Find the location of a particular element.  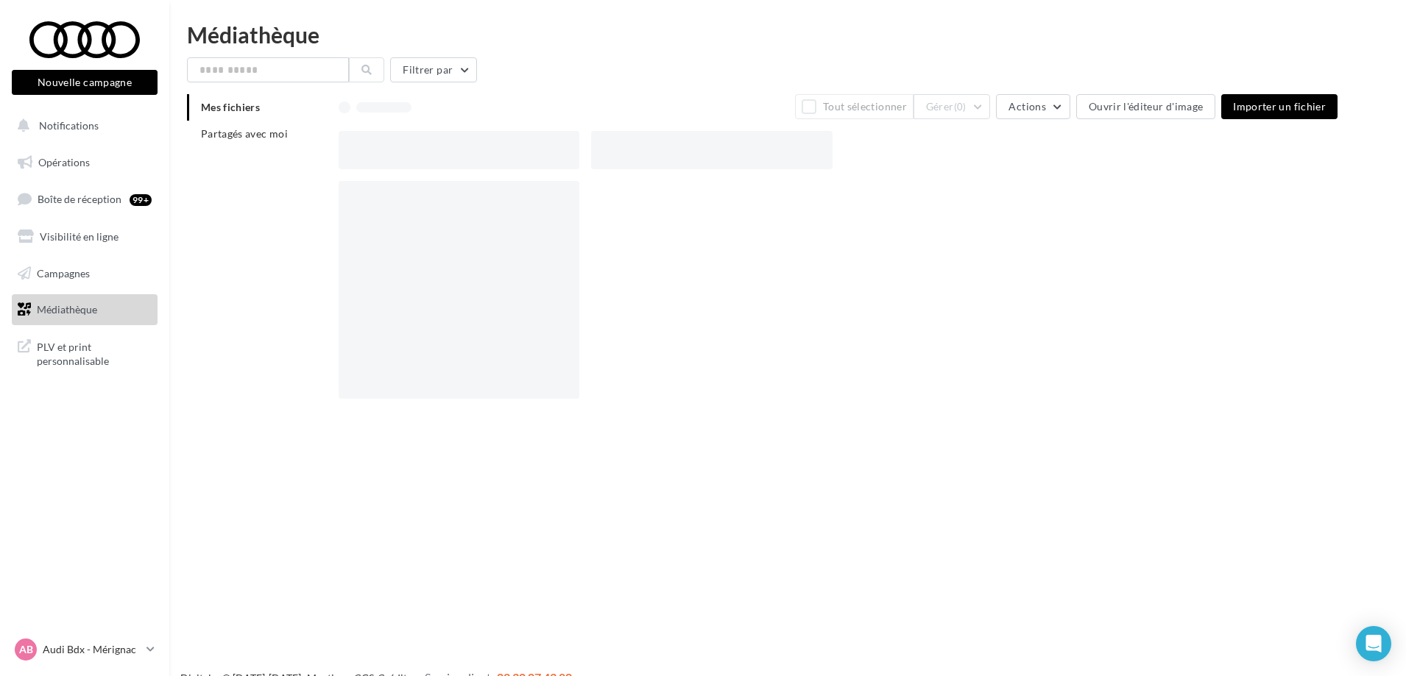

a: PLV et print personnalisable is located at coordinates (85, 352).